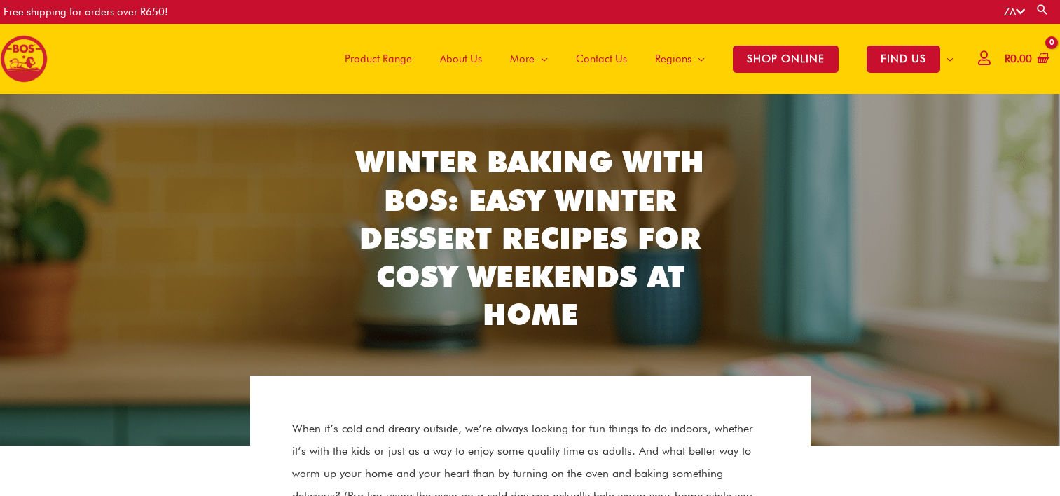 Image resolution: width=1060 pixels, height=496 pixels. Describe the element at coordinates (529, 59) in the screenshot. I see `a: More` at that location.